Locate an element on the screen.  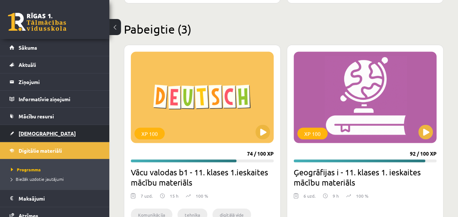
a: Informatīvie ziņojumi is located at coordinates (55, 99).